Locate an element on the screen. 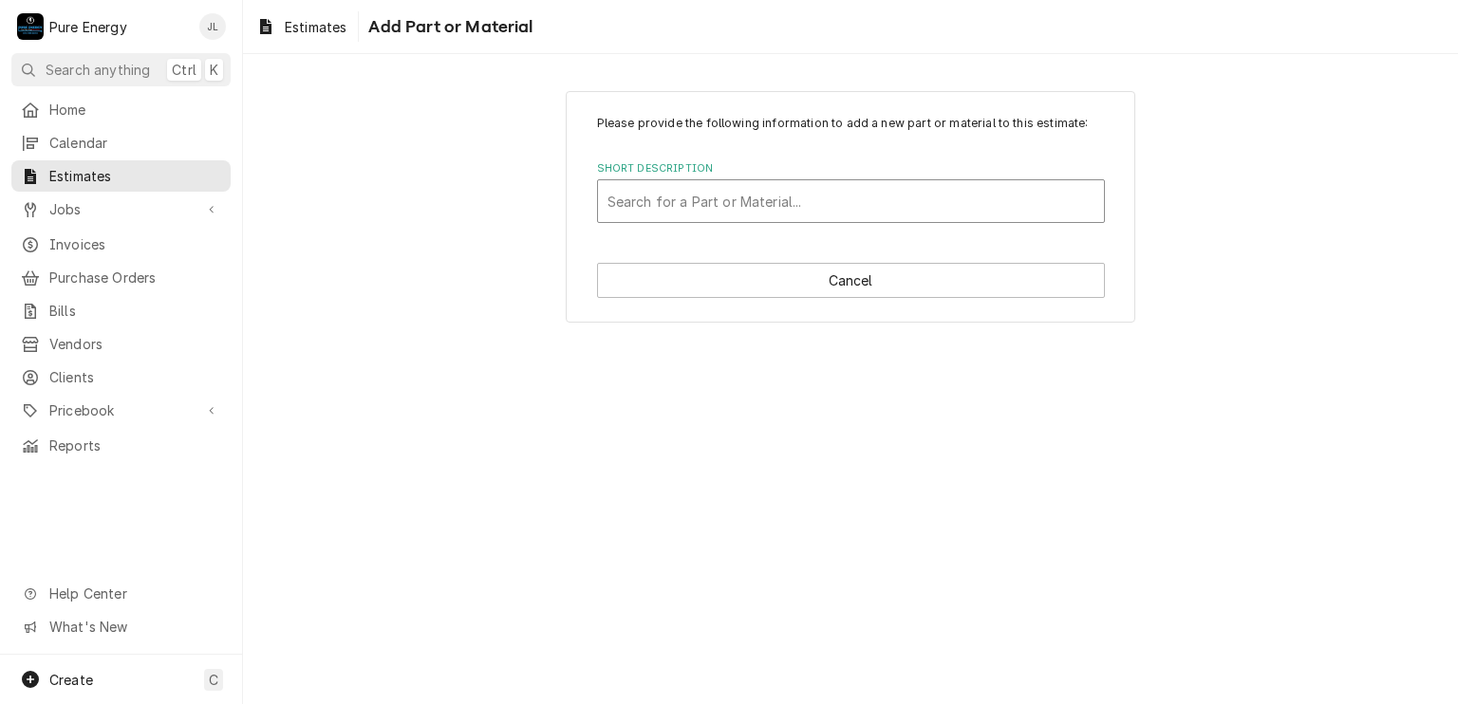  div: James Linnenkamp's Avatar is located at coordinates (213, 27).